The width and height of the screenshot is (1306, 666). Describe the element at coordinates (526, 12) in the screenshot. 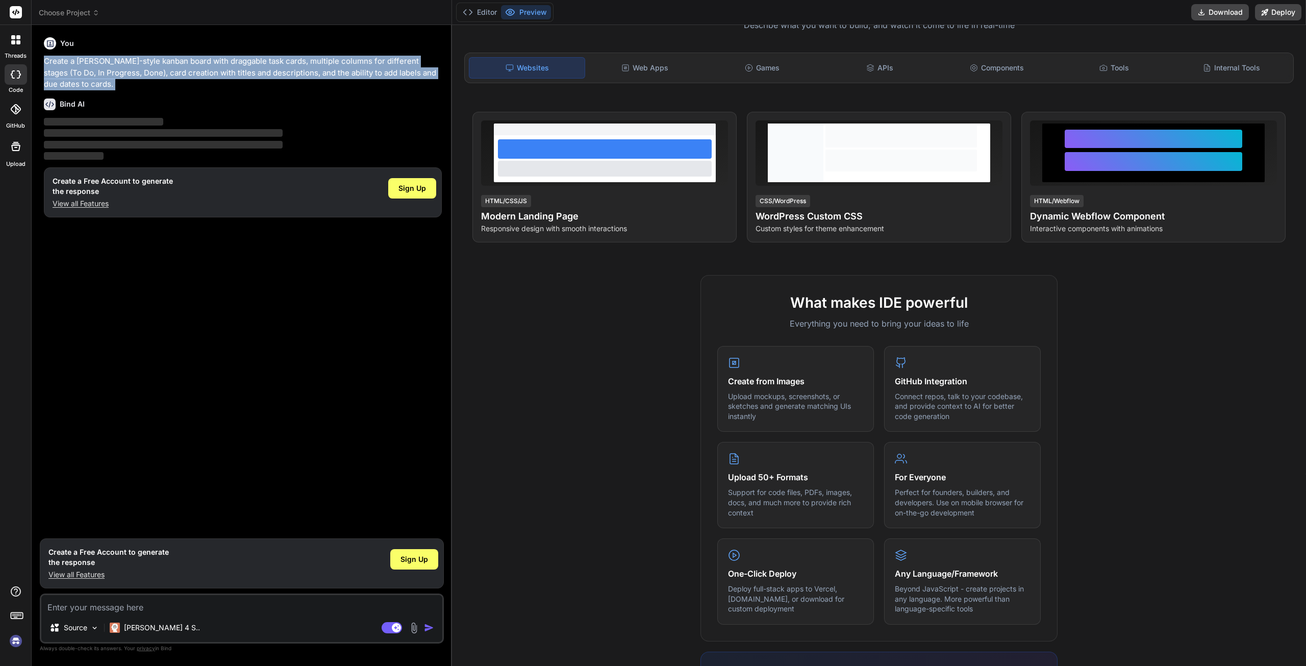

I see `button: Preview` at that location.